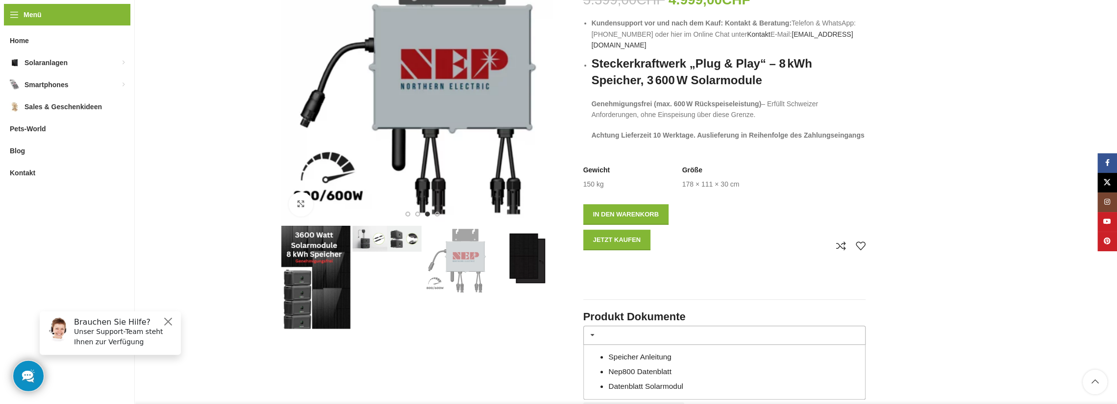 This screenshot has width=1117, height=404. I want to click on span: Pets-World, so click(28, 129).